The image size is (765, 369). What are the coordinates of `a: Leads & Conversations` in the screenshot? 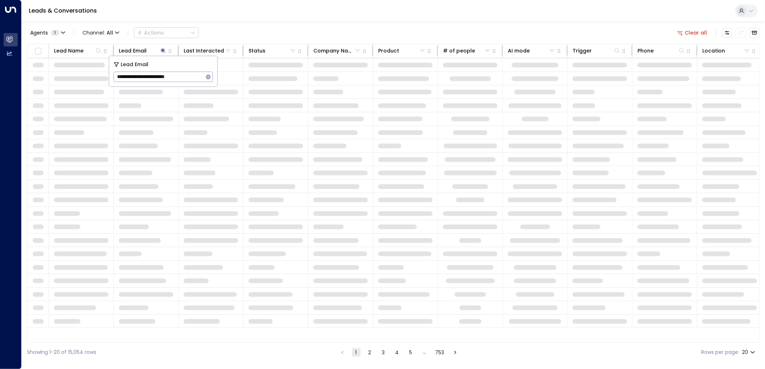 It's located at (63, 10).